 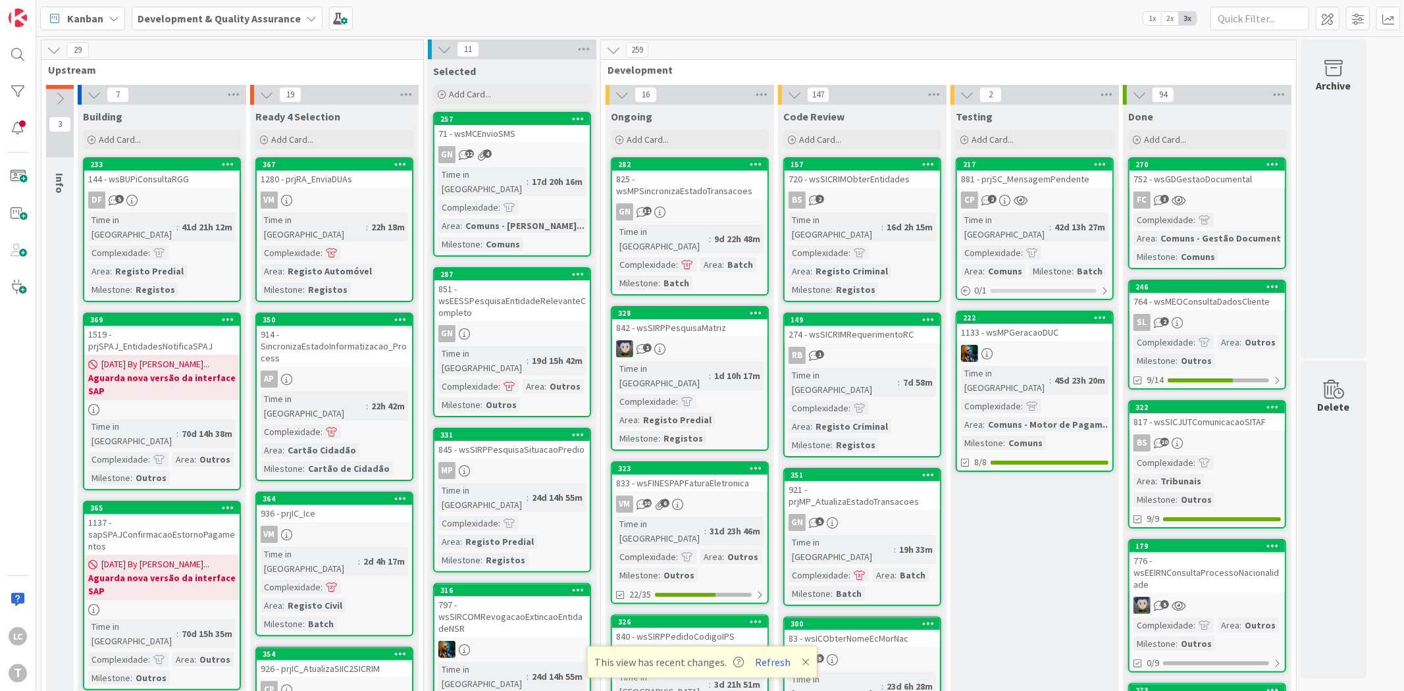 I want to click on span: 3, so click(x=1165, y=199).